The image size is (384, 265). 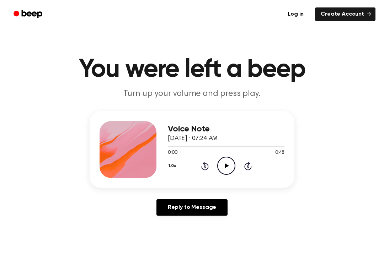 I want to click on a: Reply to Message, so click(x=192, y=208).